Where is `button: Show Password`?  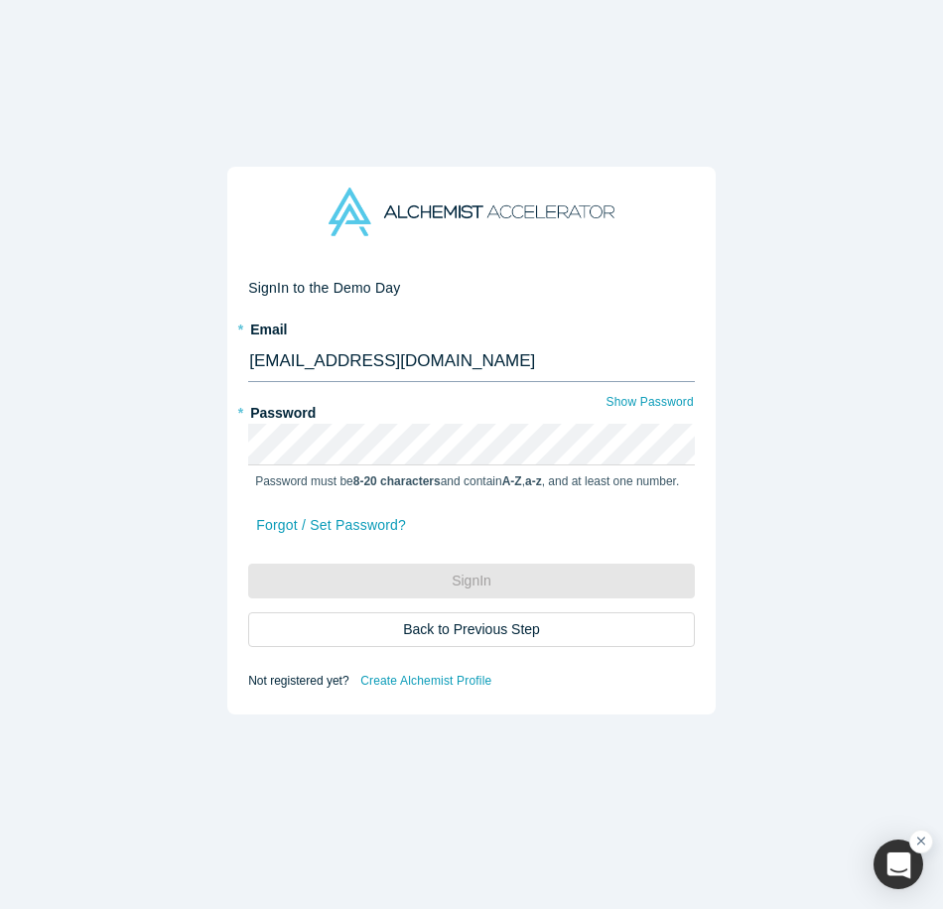 button: Show Password is located at coordinates (650, 402).